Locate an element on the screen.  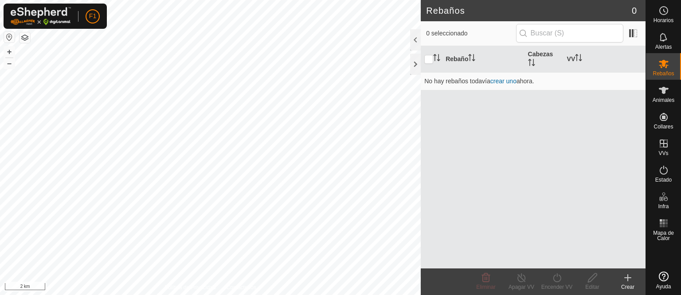
span: VVs is located at coordinates (664, 153).